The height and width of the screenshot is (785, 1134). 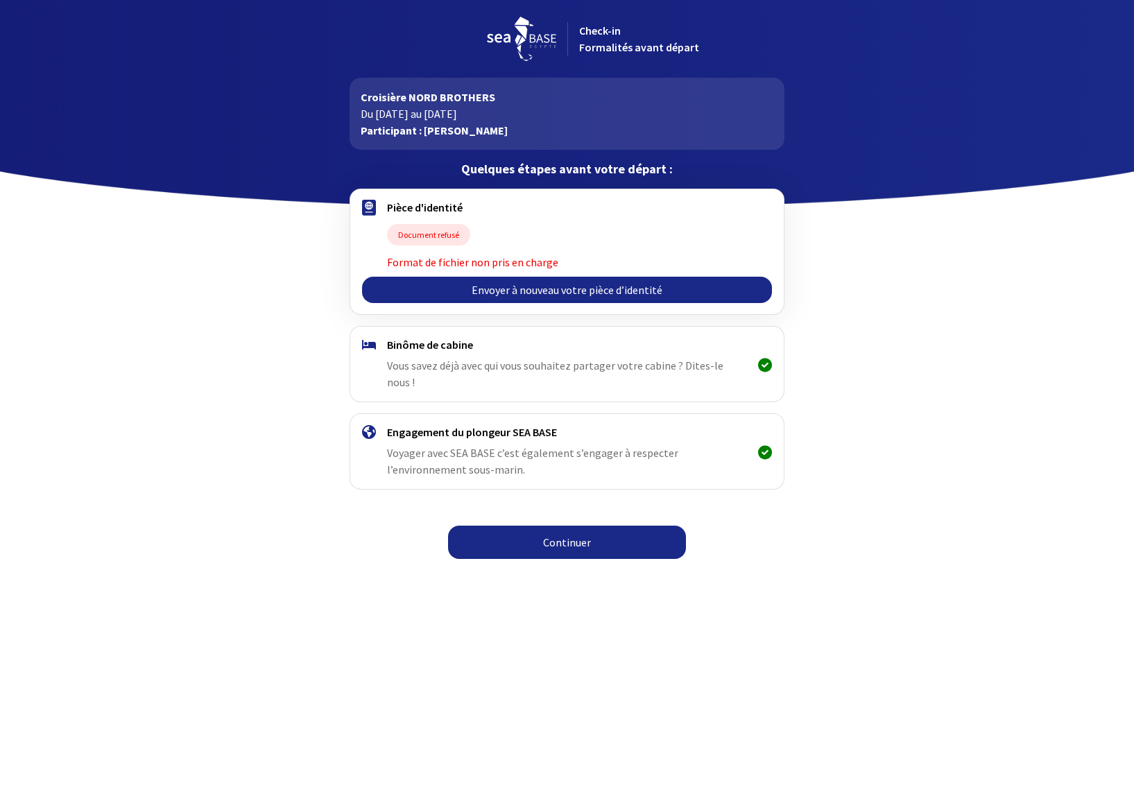 I want to click on img: binome.svg, so click(x=369, y=345).